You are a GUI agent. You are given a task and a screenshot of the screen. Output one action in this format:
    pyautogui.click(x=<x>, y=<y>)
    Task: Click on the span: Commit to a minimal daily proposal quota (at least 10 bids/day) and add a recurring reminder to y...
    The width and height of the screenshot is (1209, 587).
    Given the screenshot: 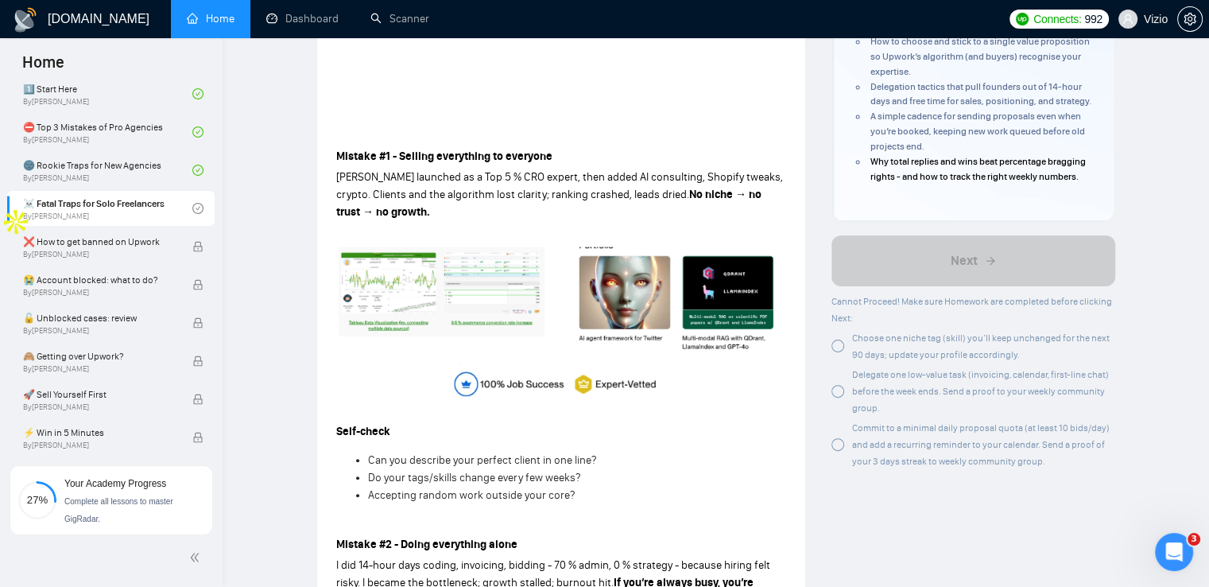 What is the action you would take?
    pyautogui.click(x=981, y=444)
    